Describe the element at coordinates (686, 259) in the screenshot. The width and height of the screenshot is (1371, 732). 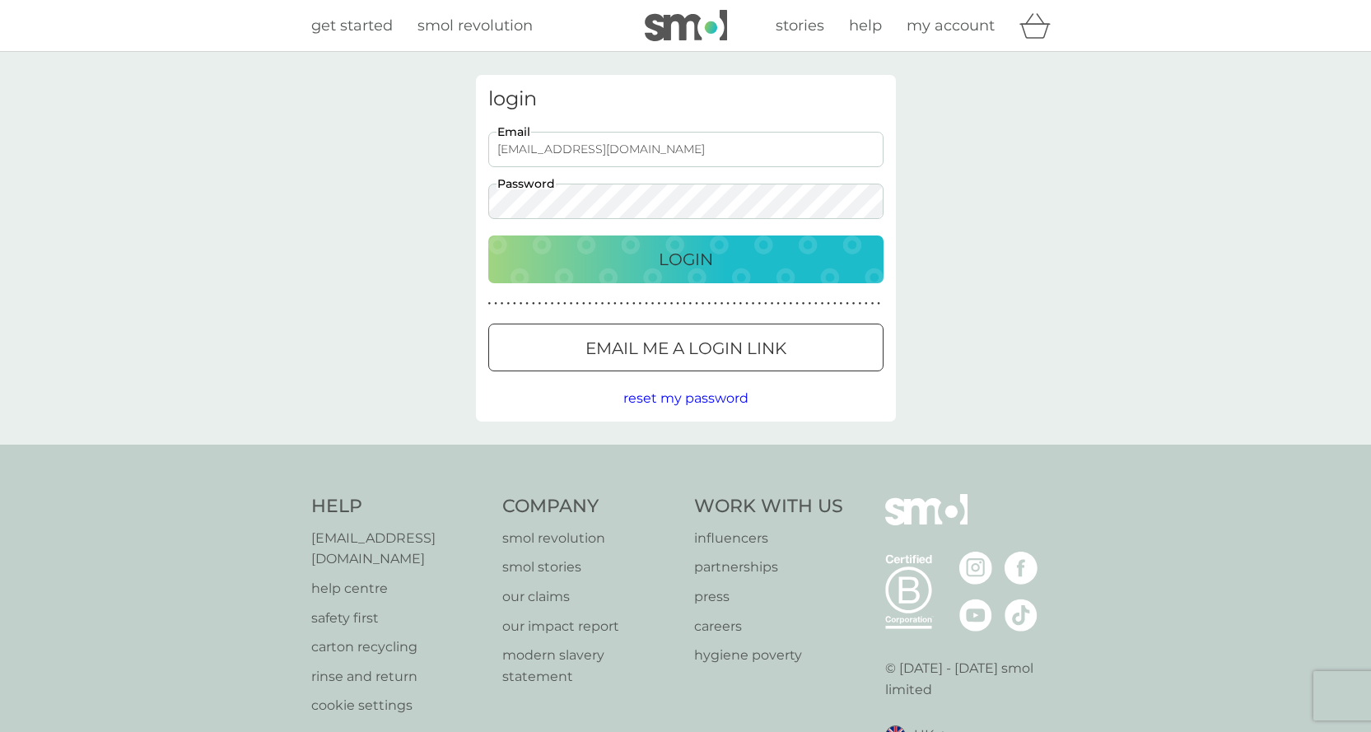
I see `p: Login` at that location.